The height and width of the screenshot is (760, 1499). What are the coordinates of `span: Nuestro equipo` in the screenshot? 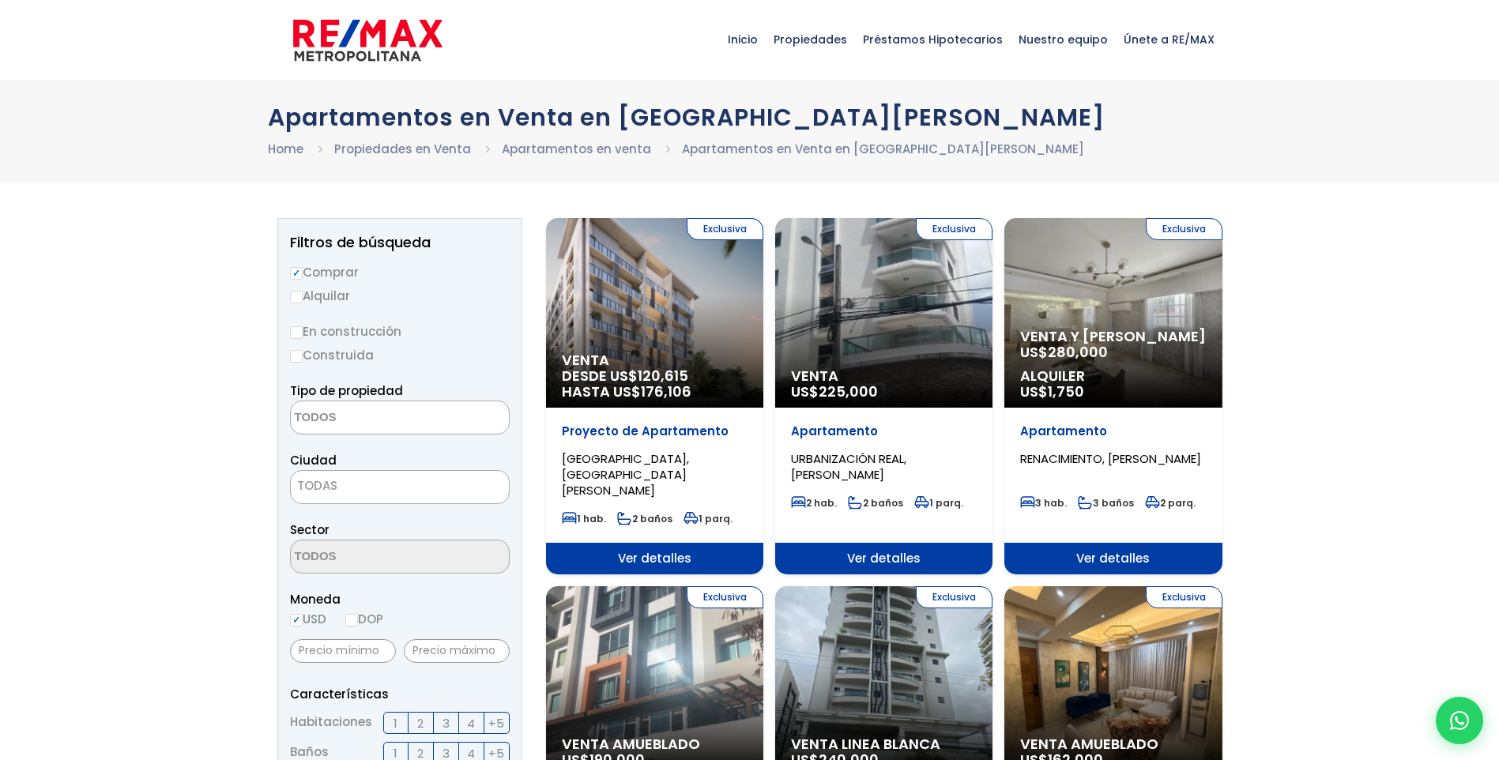 It's located at (1063, 40).